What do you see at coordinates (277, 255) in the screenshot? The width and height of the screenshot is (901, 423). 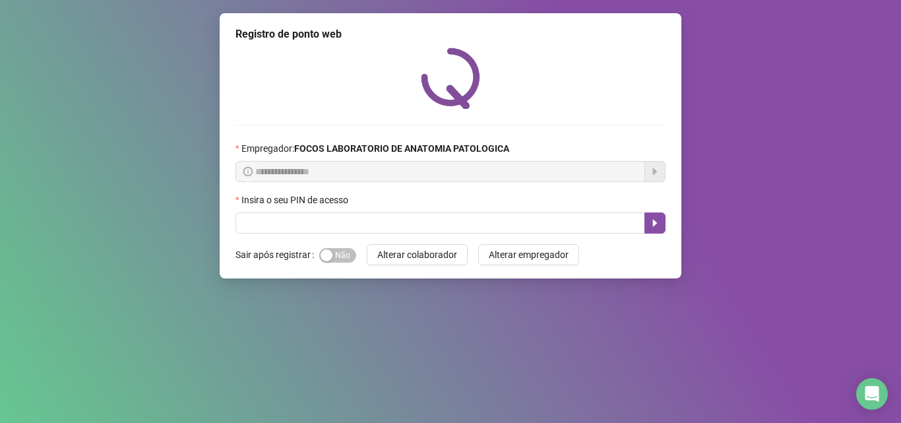 I see `label: Sair após registrar` at bounding box center [277, 255].